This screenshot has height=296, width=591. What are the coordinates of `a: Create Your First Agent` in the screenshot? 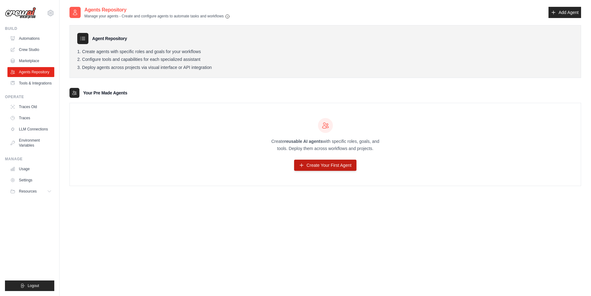 It's located at (325, 165).